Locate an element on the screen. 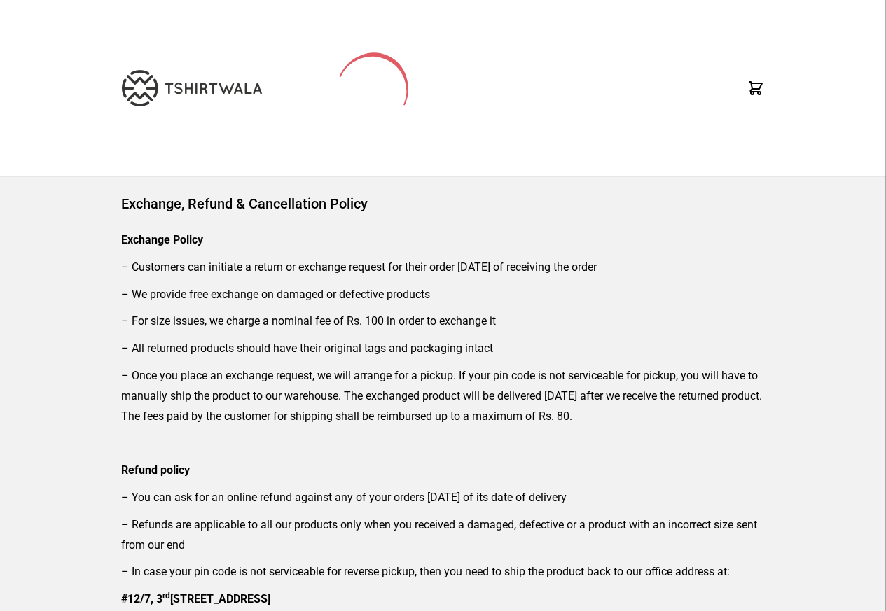  p: – Once you place an exchange request, we will arrange for a pickup. If your pin code is not servi... is located at coordinates (443, 396).